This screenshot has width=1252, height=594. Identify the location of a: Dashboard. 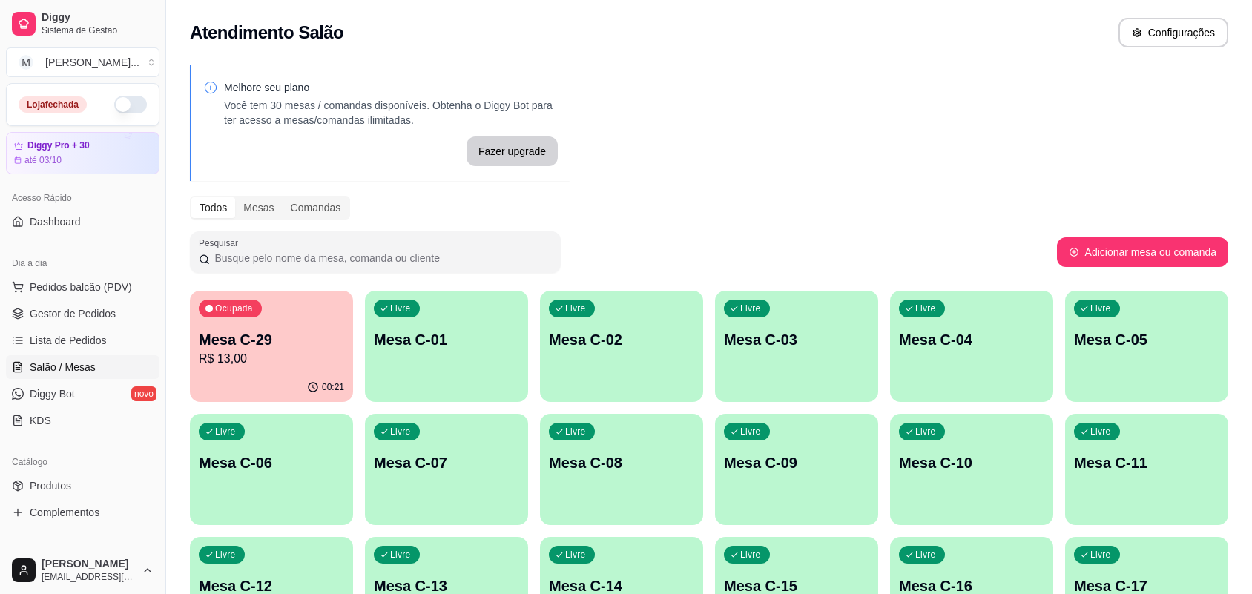
(82, 222).